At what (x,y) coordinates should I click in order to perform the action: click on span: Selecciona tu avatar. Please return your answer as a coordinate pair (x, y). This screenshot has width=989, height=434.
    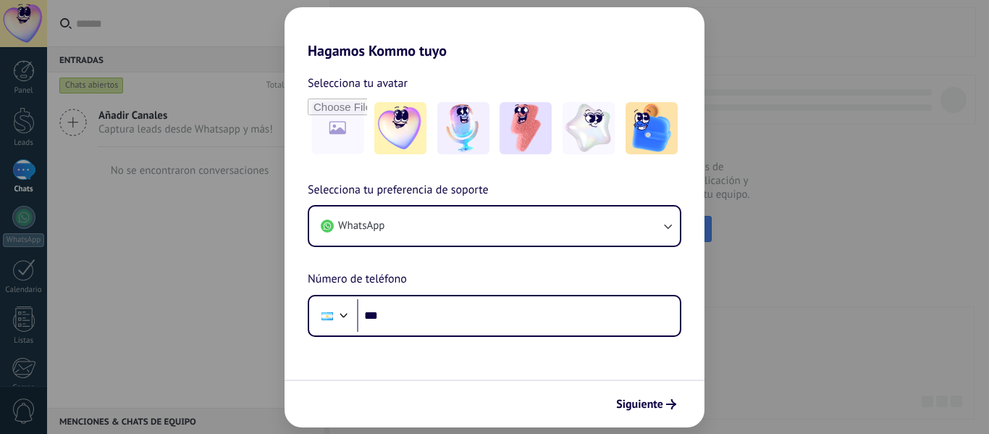
    Looking at the image, I should click on (358, 83).